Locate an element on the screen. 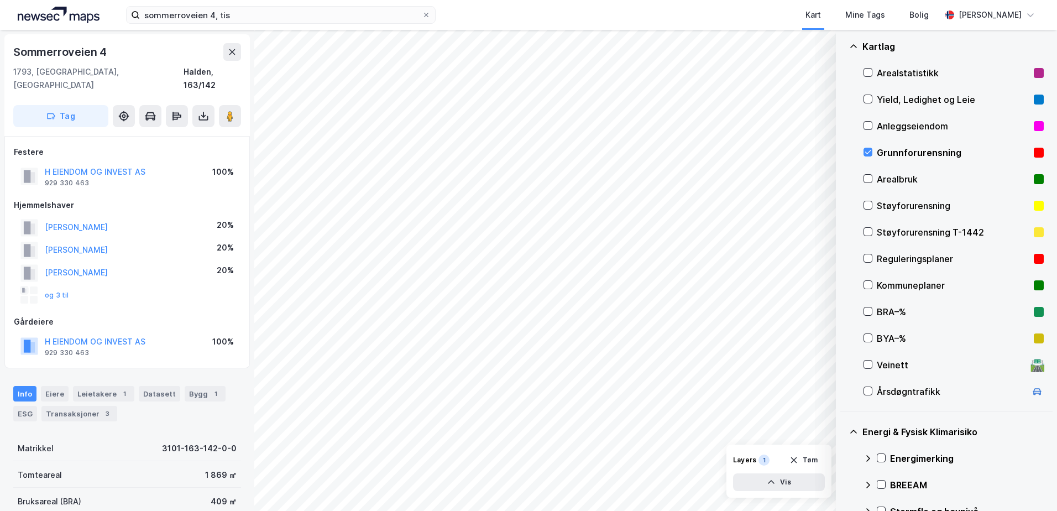 The height and width of the screenshot is (511, 1057). div: BREEAM is located at coordinates (967, 485).